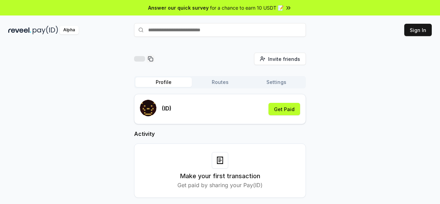 Image resolution: width=440 pixels, height=204 pixels. What do you see at coordinates (418, 30) in the screenshot?
I see `button: Sign In` at bounding box center [418, 30].